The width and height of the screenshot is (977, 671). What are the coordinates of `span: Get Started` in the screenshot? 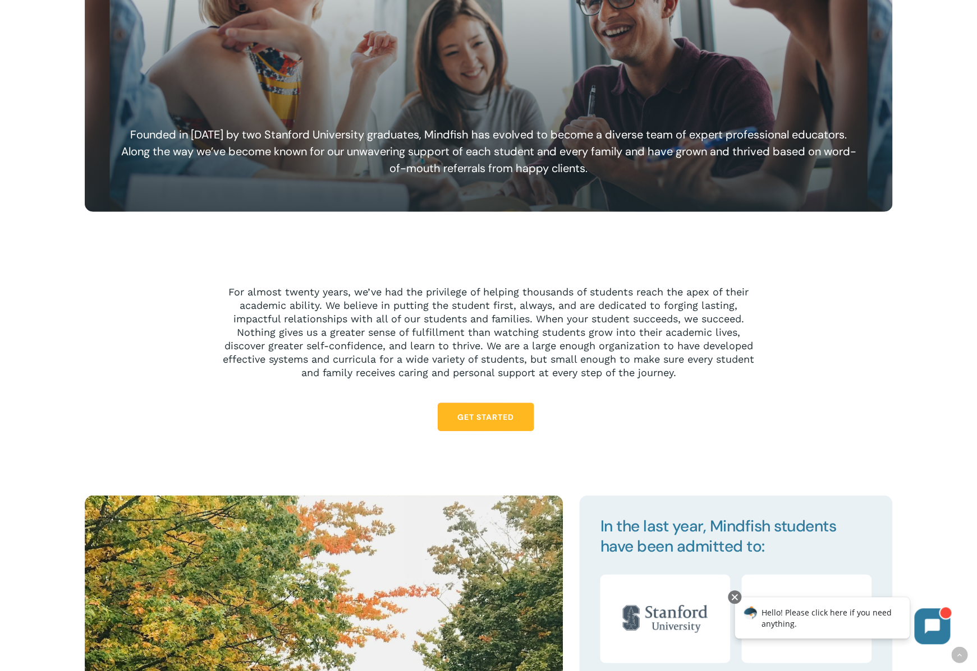 It's located at (485, 417).